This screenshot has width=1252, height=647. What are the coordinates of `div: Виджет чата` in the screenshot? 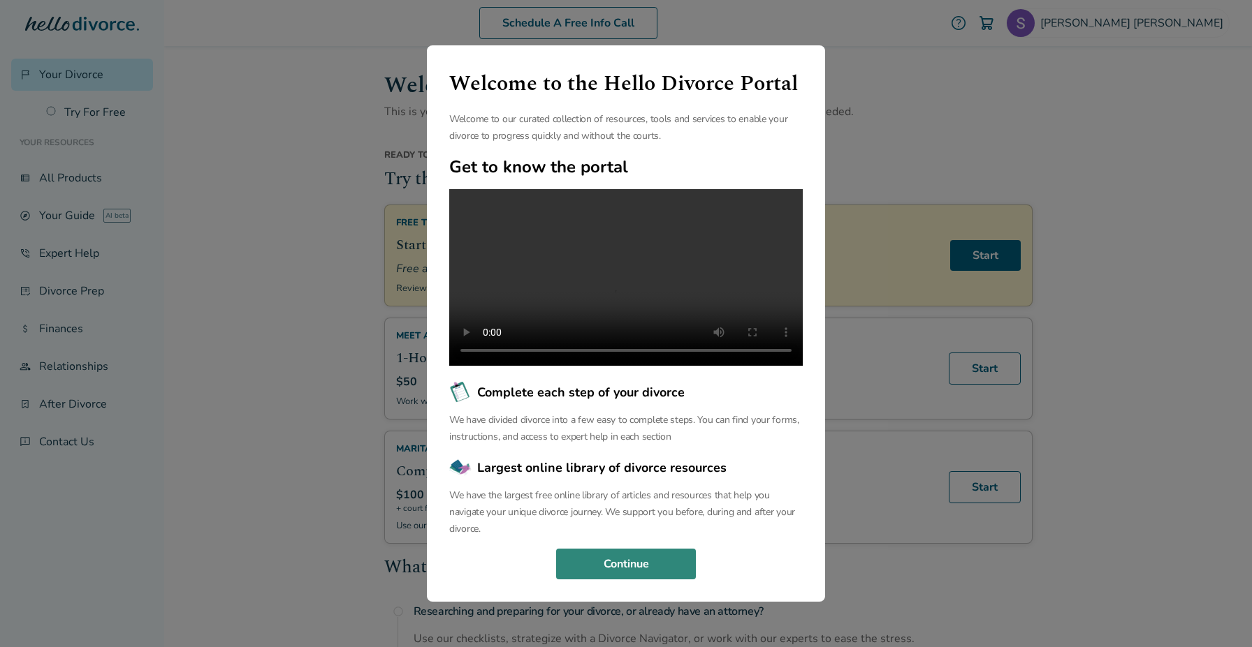 It's located at (1217, 614).